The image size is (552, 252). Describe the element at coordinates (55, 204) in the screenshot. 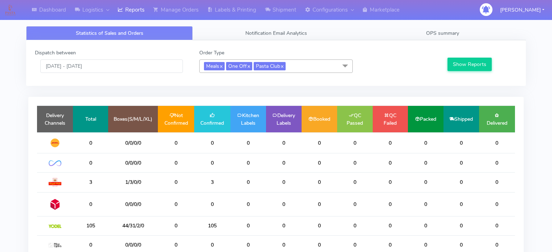

I see `img: DPD` at that location.